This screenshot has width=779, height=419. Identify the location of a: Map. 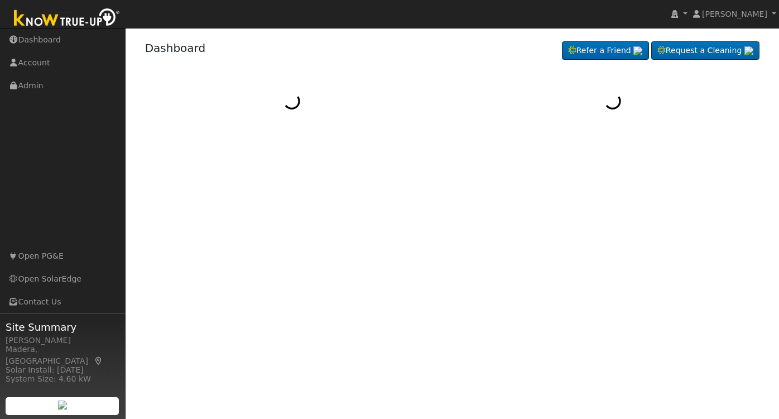
(99, 360).